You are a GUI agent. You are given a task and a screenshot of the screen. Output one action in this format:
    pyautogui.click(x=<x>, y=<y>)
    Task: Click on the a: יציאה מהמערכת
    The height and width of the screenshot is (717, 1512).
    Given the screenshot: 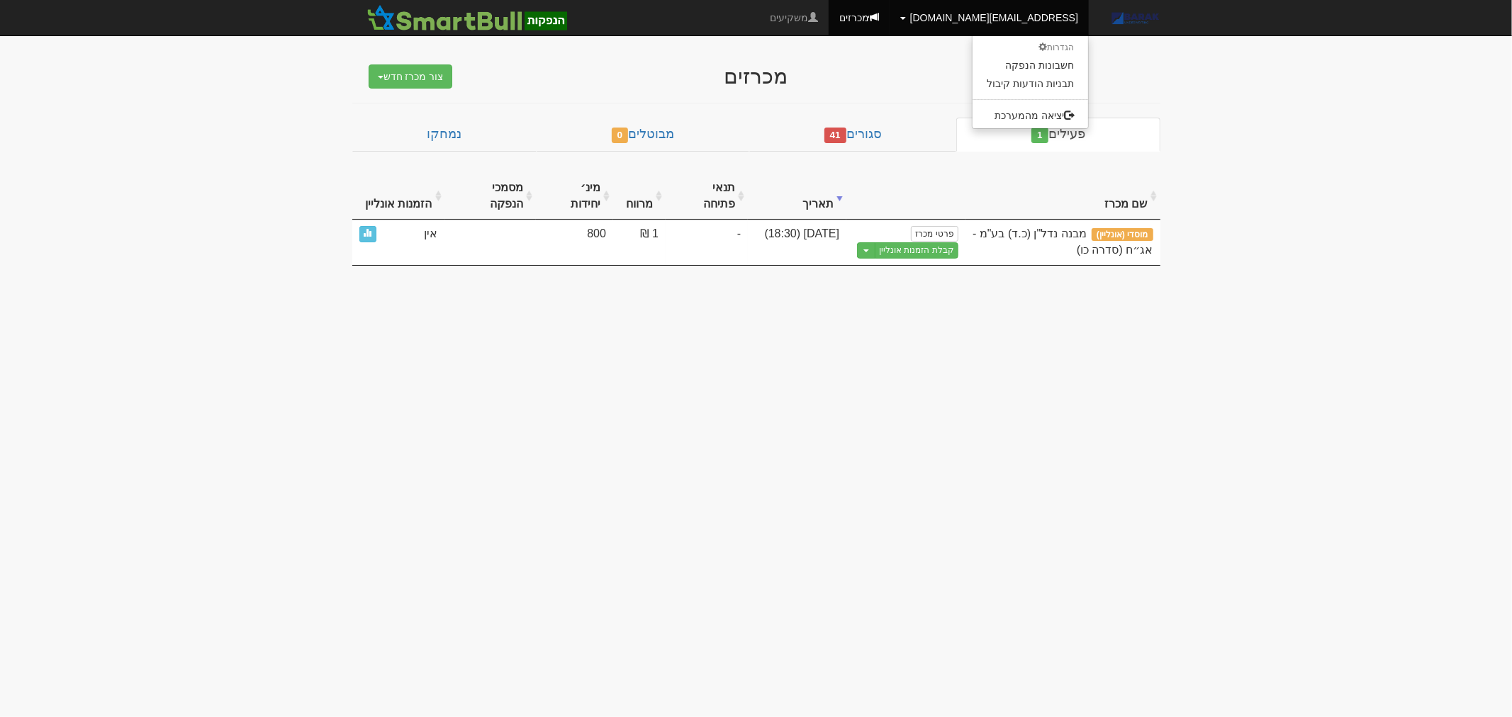 What is the action you would take?
    pyautogui.click(x=1030, y=116)
    